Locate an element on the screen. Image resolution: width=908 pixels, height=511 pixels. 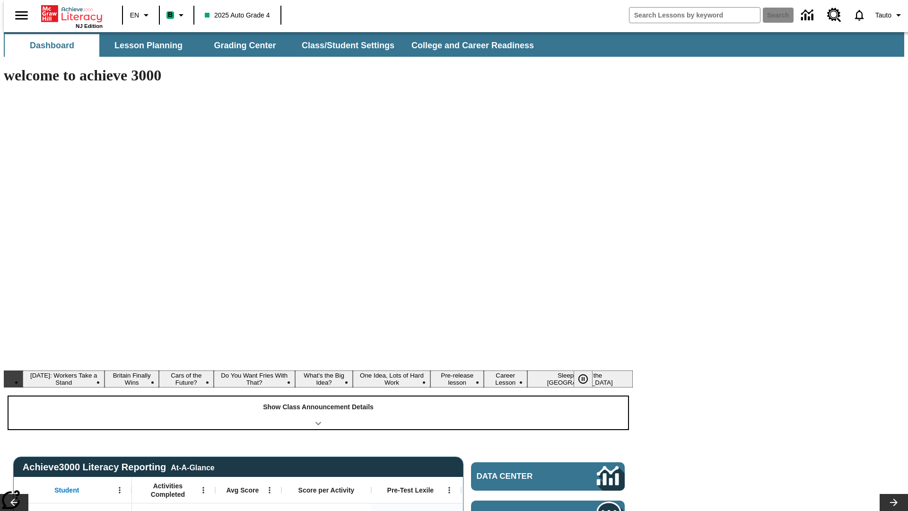
button: Boost Class color is mint green. Change class color is located at coordinates (176, 15).